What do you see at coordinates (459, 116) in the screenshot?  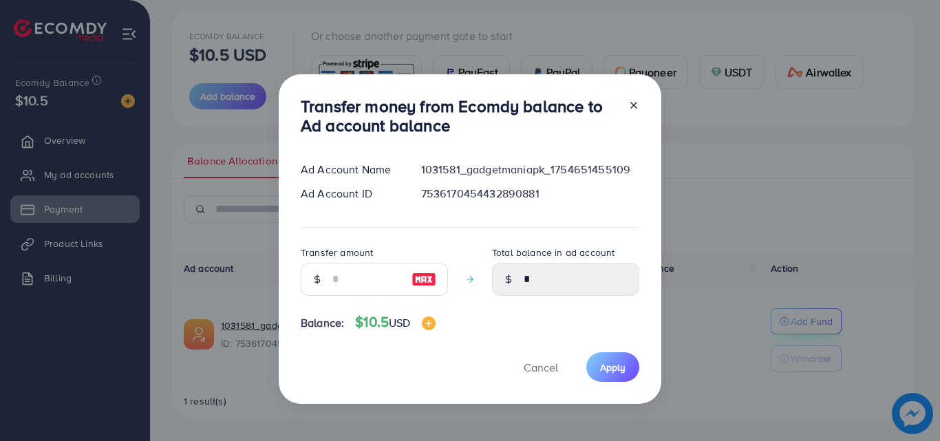 I see `h3: Transfer money from Ecomdy balance to Ad account balance` at bounding box center [459, 116].